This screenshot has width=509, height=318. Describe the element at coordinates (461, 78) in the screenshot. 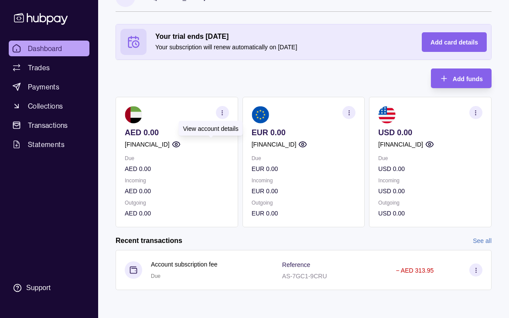

I see `button: Add funds` at that location.